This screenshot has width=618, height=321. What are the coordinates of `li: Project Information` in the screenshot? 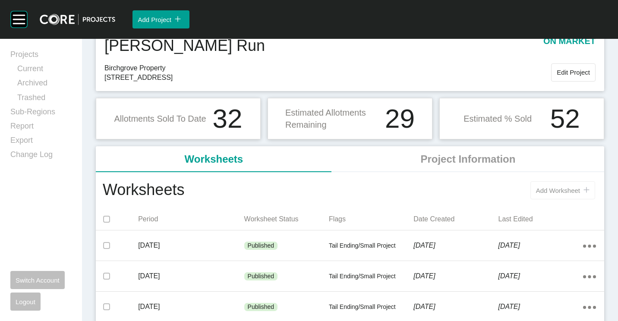 It's located at (468, 159).